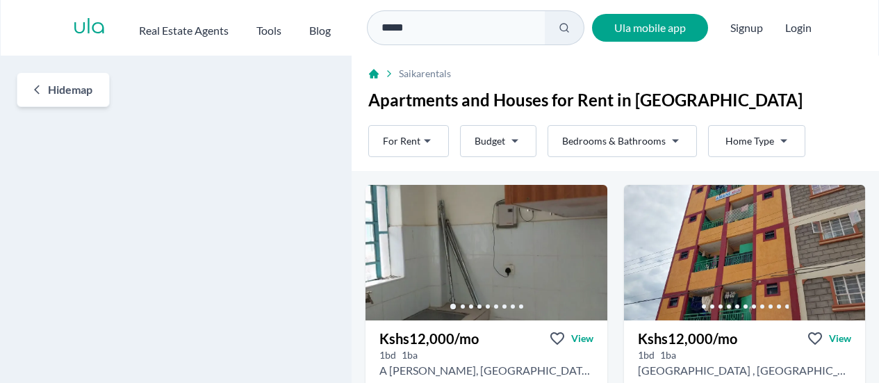 This screenshot has height=383, width=879. What do you see at coordinates (424, 74) in the screenshot?
I see `span: Saika rentals` at bounding box center [424, 74].